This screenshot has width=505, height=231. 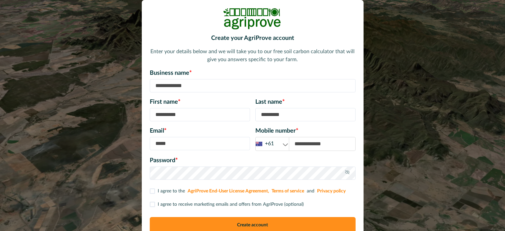 What do you see at coordinates (200, 102) in the screenshot?
I see `p: First name` at bounding box center [200, 102].